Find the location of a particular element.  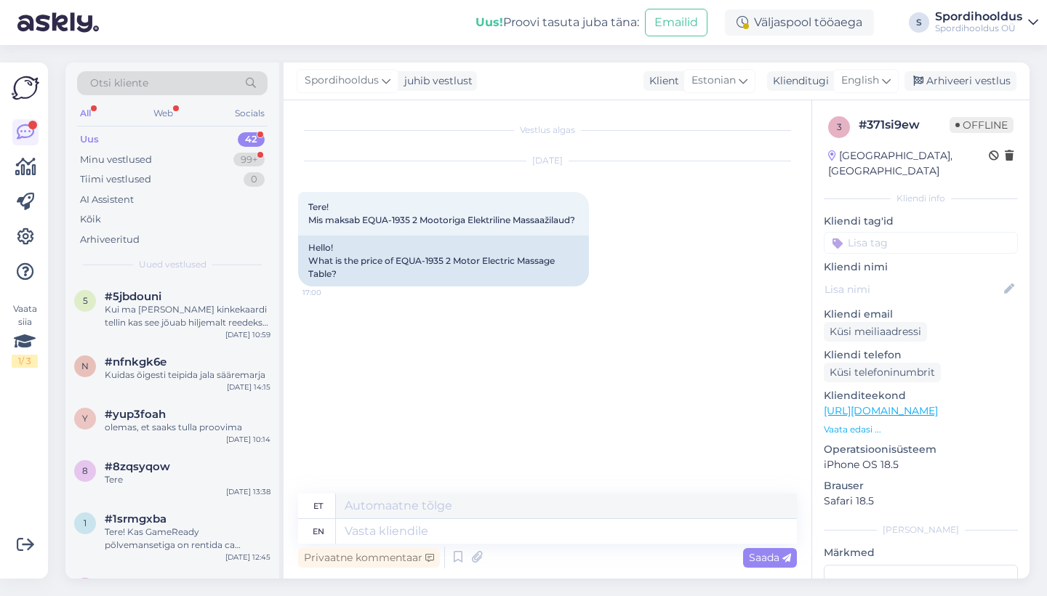

p: Klienditeekond is located at coordinates (920, 396).